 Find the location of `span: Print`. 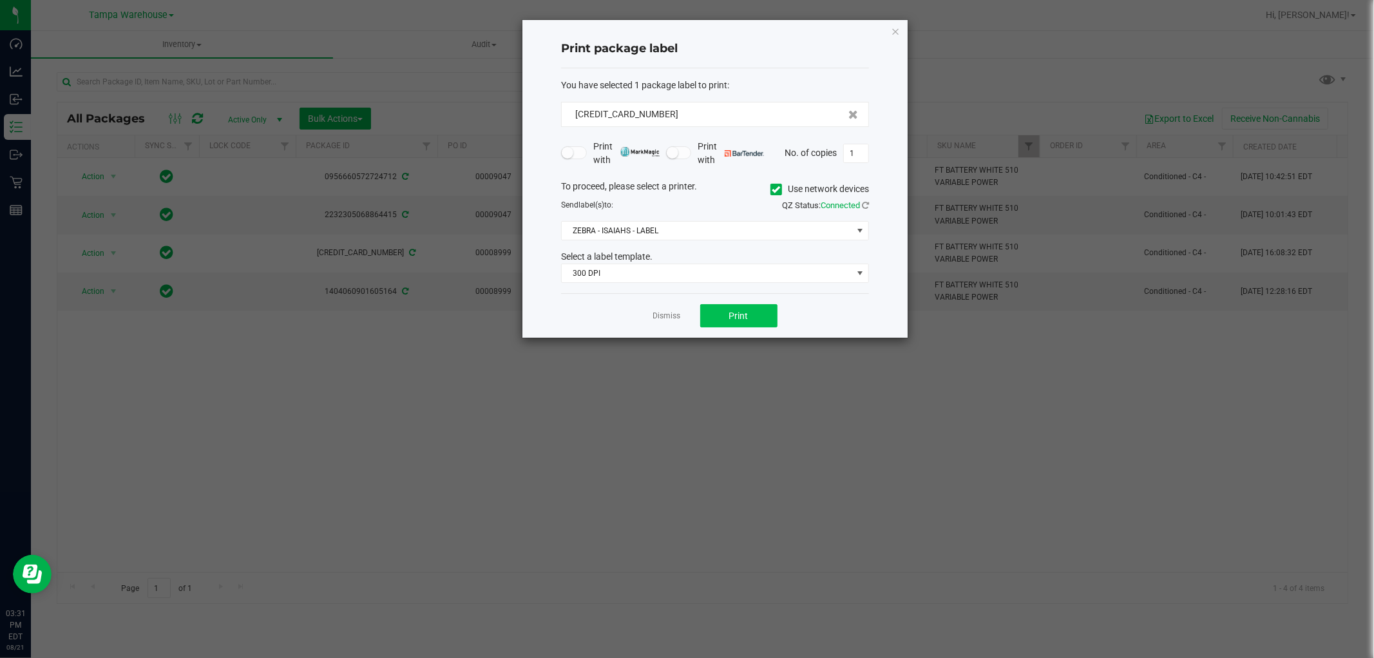

span: Print is located at coordinates (739, 316).